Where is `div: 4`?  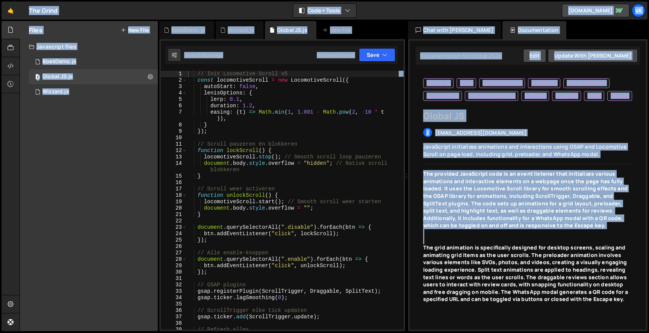
div: 4 is located at coordinates (174, 93).